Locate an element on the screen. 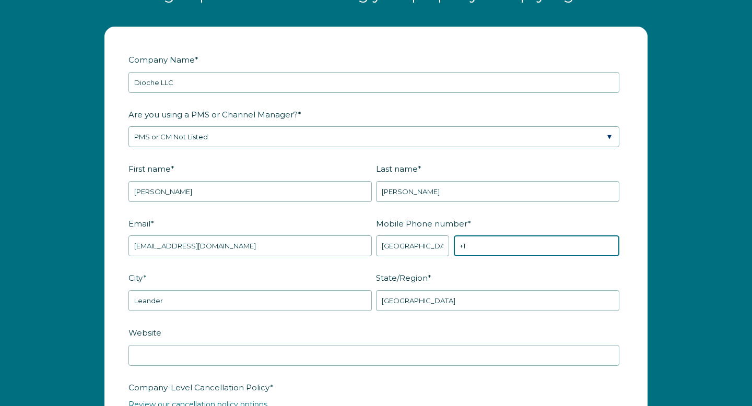  span: First name is located at coordinates (149, 169).